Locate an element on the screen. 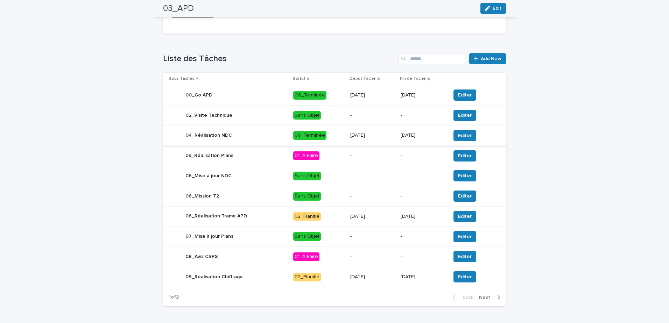 The height and width of the screenshot is (323, 669). tr: 05_Réalisation Plans01_A Faire--Editer is located at coordinates (334, 156).